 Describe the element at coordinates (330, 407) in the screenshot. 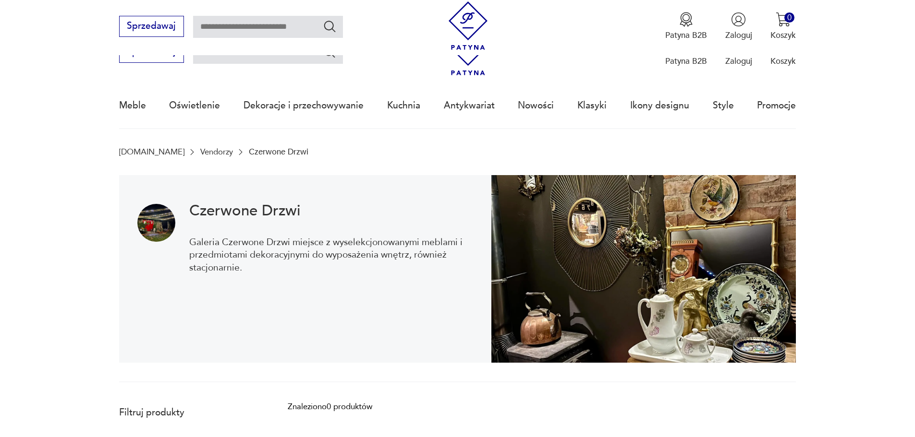

I see `div: Znaleziono 0 produktów` at that location.